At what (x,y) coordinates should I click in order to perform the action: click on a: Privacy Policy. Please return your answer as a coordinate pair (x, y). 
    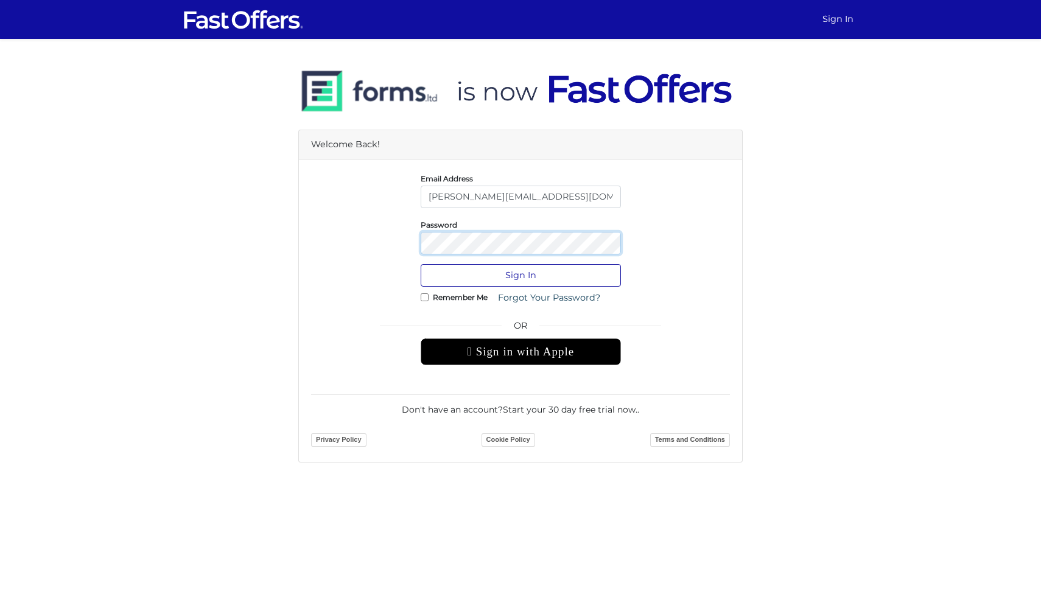
    Looking at the image, I should click on (339, 440).